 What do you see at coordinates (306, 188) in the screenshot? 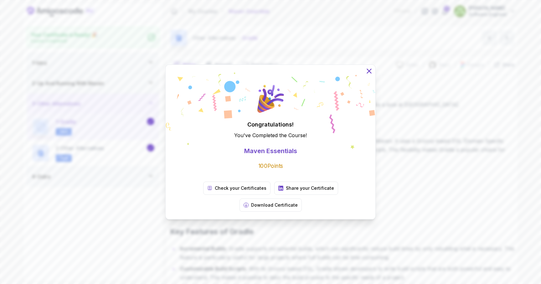
I see `a: Share your Certificate` at bounding box center [306, 188].